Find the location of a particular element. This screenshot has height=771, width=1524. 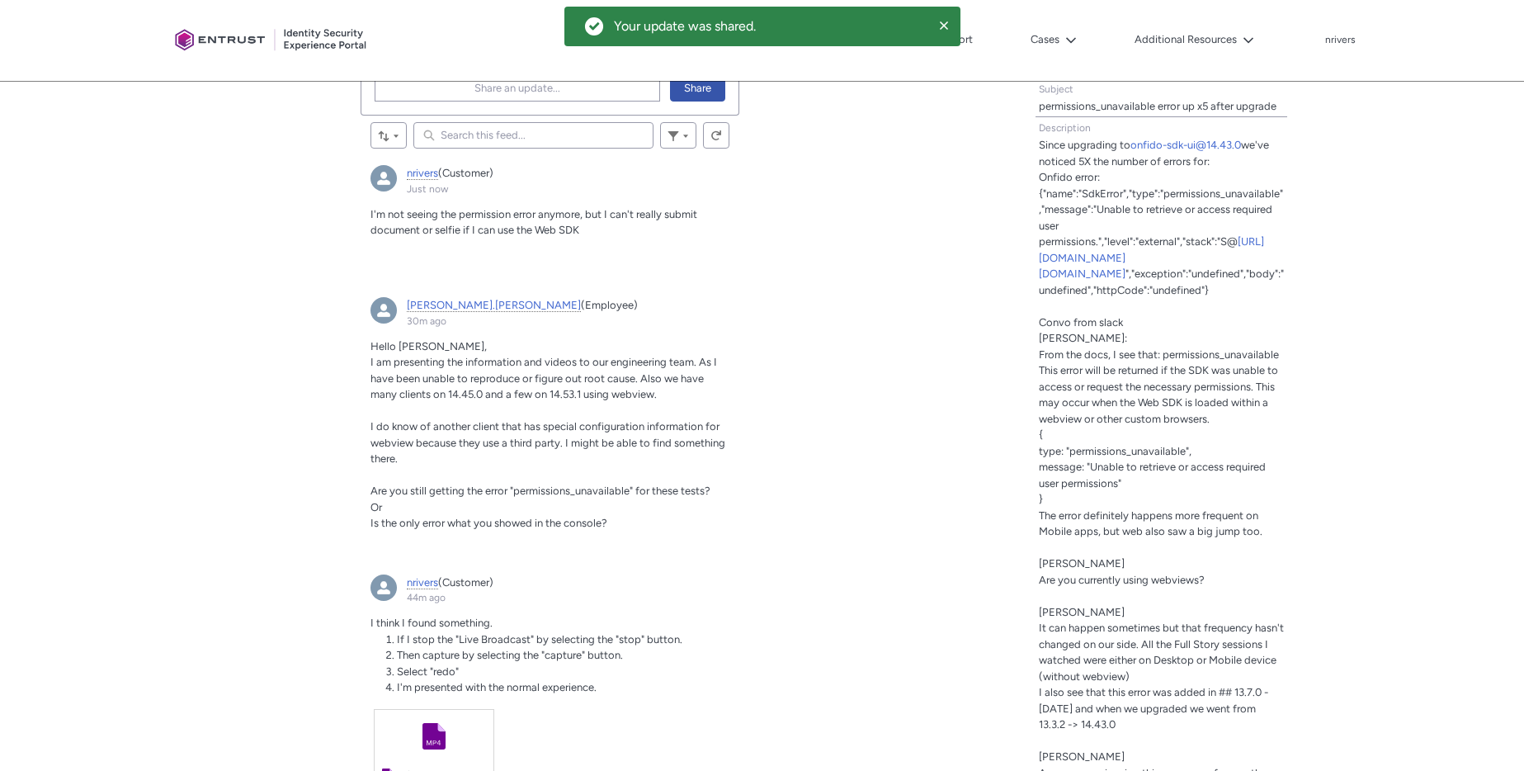

button: Share is located at coordinates (697, 88).